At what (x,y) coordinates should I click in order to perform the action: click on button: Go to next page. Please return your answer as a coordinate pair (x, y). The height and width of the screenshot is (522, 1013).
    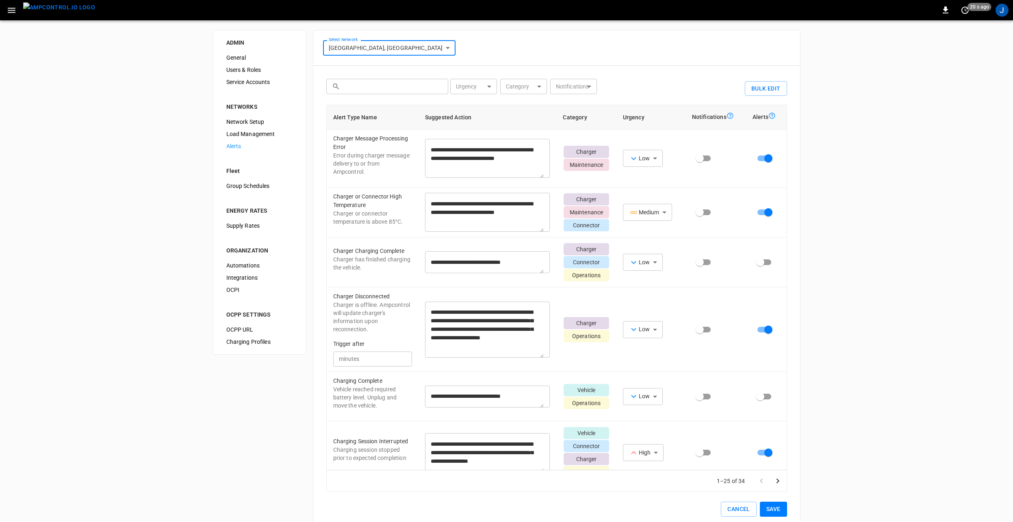
    Looking at the image, I should click on (778, 481).